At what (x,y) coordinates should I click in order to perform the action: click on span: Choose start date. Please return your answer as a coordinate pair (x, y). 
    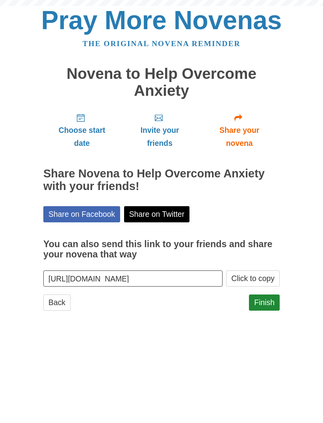
    Looking at the image, I should click on (82, 137).